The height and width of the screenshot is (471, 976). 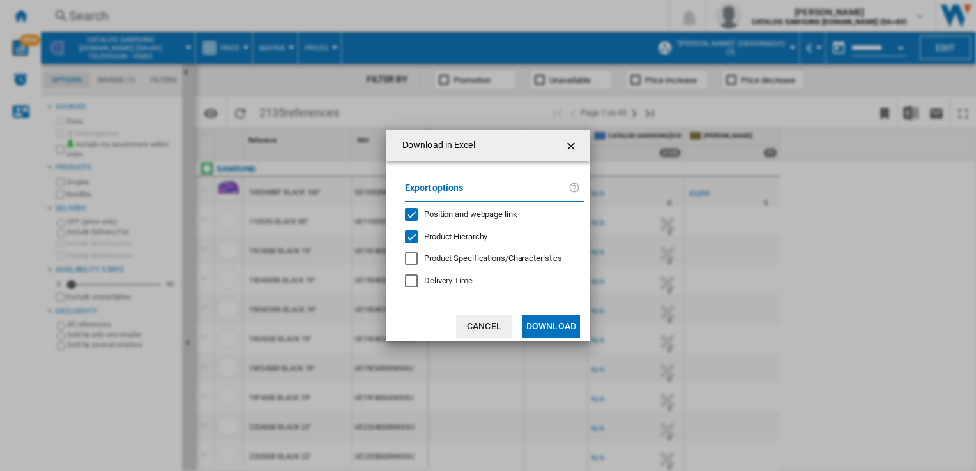 I want to click on span: Delivery Time, so click(x=448, y=280).